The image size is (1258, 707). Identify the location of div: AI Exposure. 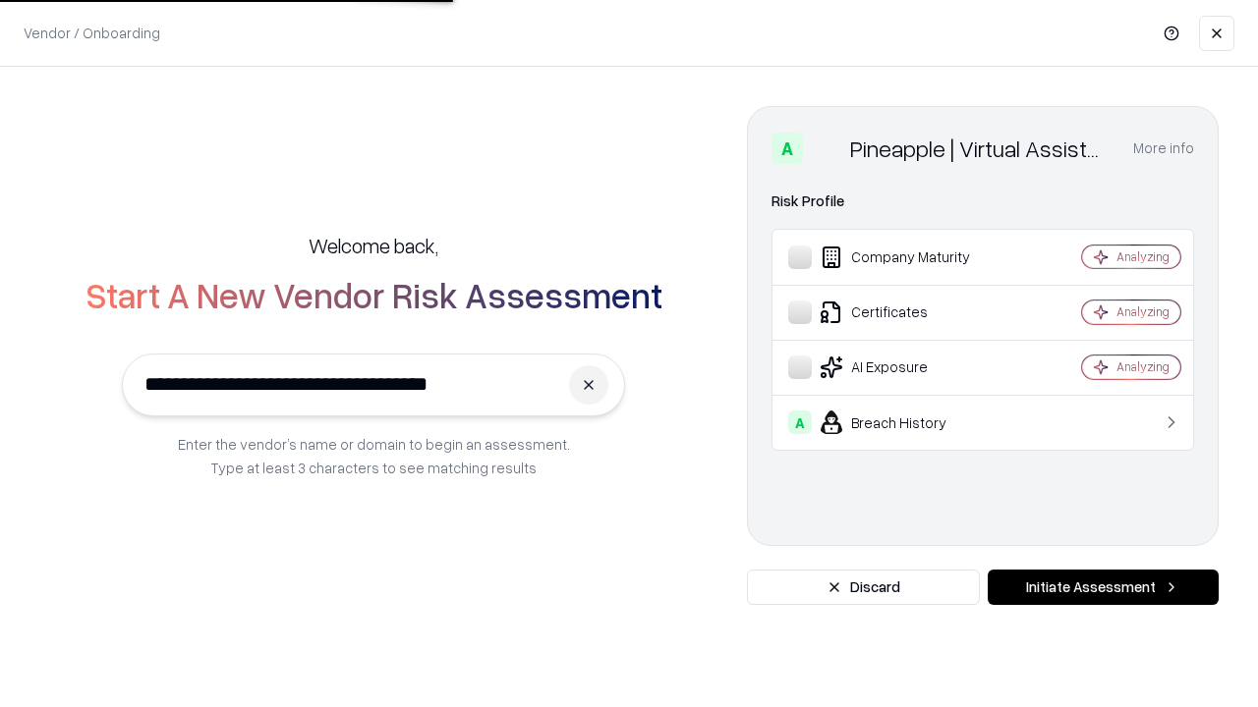
(905, 367).